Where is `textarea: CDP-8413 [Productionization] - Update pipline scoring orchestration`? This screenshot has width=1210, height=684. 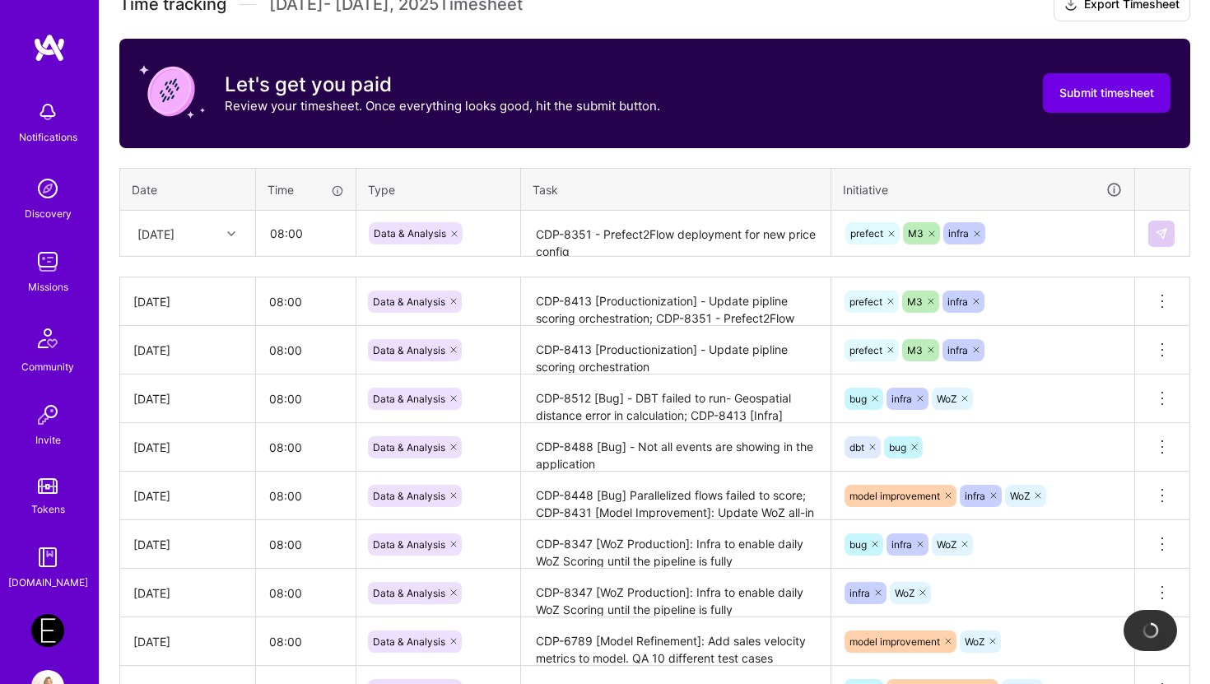
textarea: CDP-8413 [Productionization] - Update pipline scoring orchestration is located at coordinates (676, 350).